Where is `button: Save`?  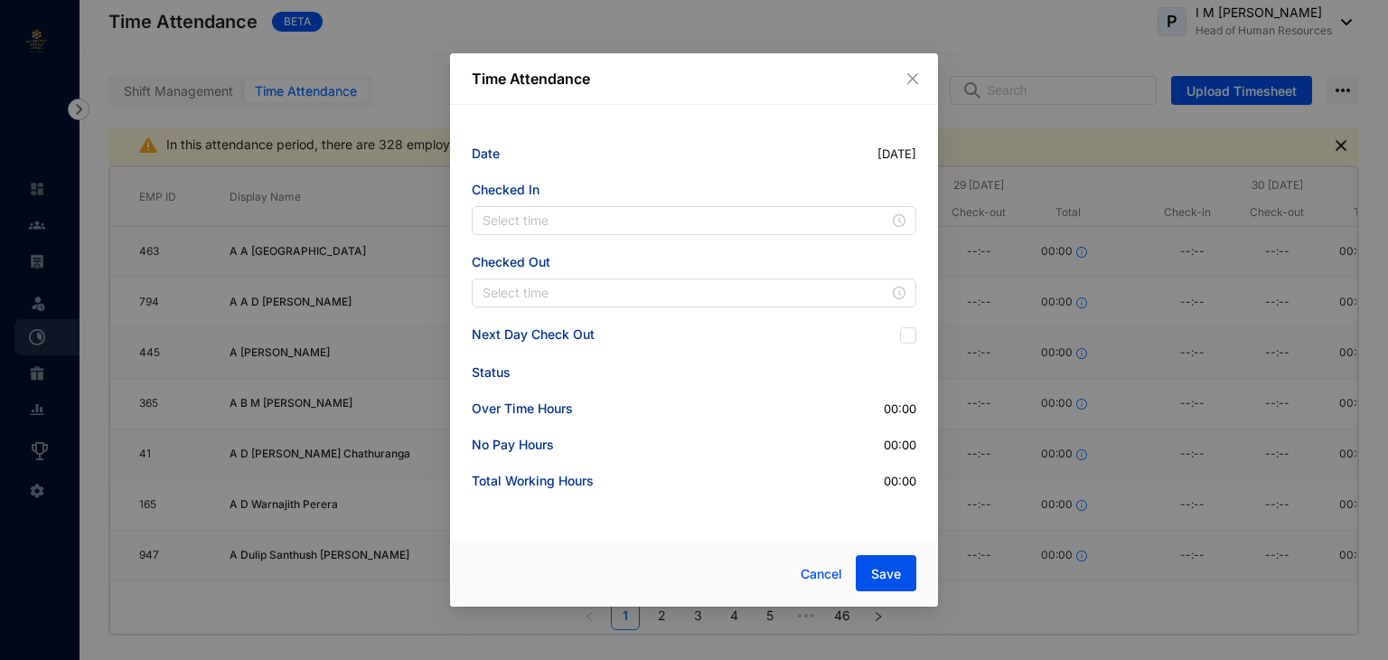
button: Save is located at coordinates (886, 573).